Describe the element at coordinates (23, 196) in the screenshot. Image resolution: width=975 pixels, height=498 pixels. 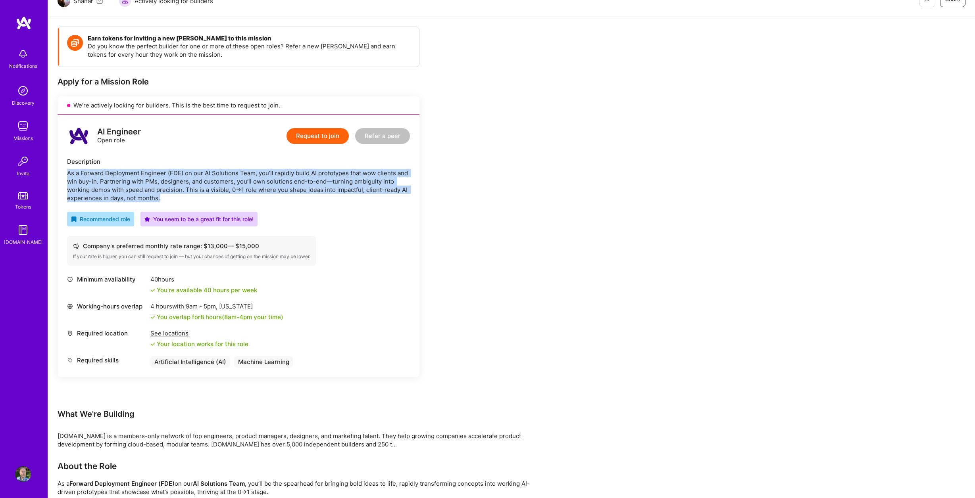
I see `img: tokens` at that location.